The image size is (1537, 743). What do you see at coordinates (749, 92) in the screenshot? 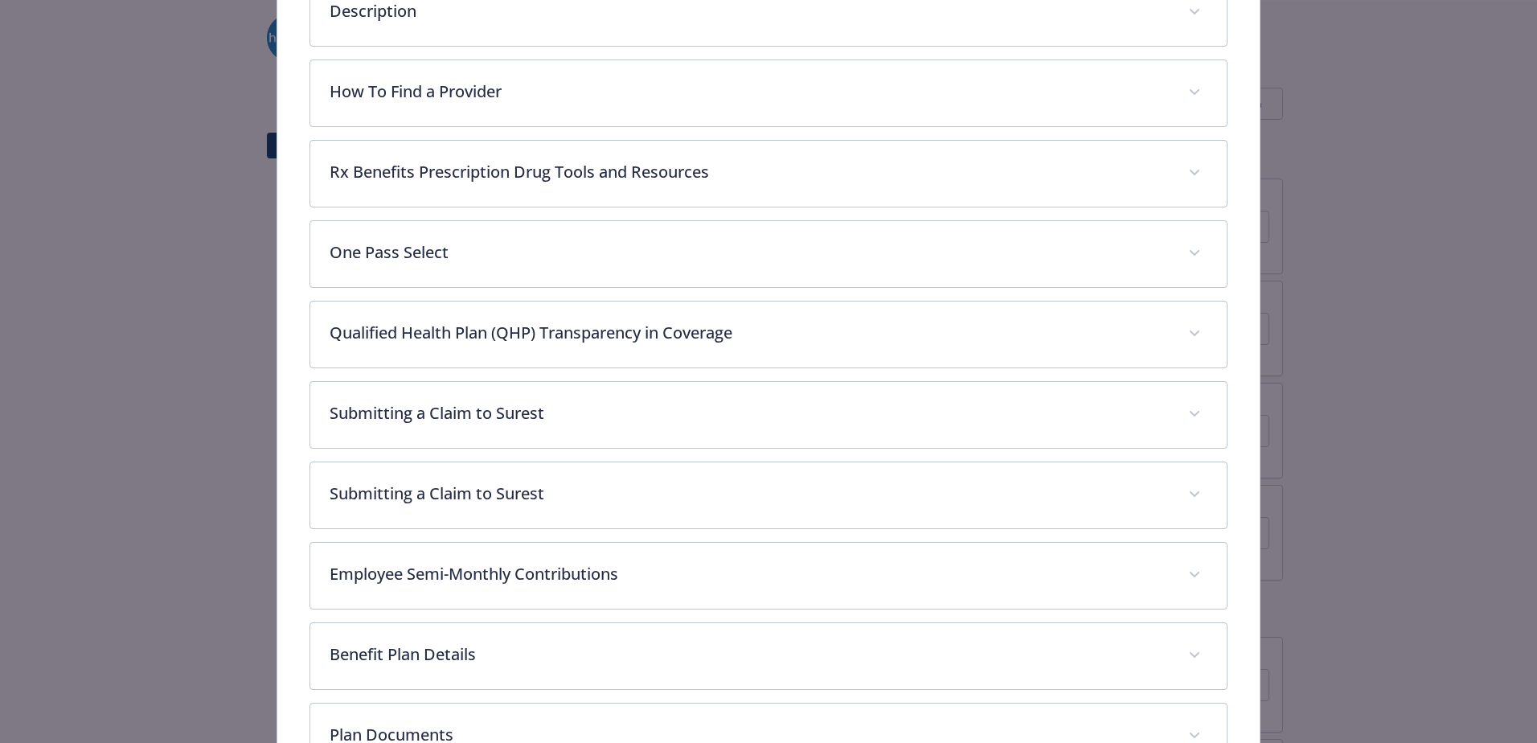
I see `p: How To Find a Provider` at bounding box center [749, 92].